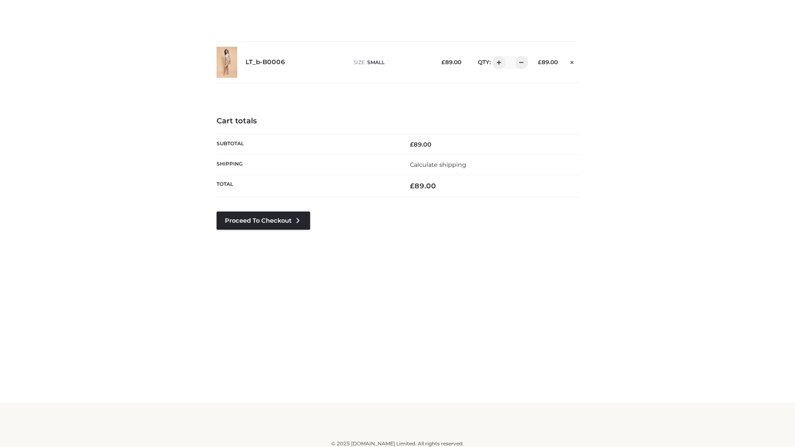 The image size is (795, 447). Describe the element at coordinates (391, 63) in the screenshot. I see `p: size :` at that location.